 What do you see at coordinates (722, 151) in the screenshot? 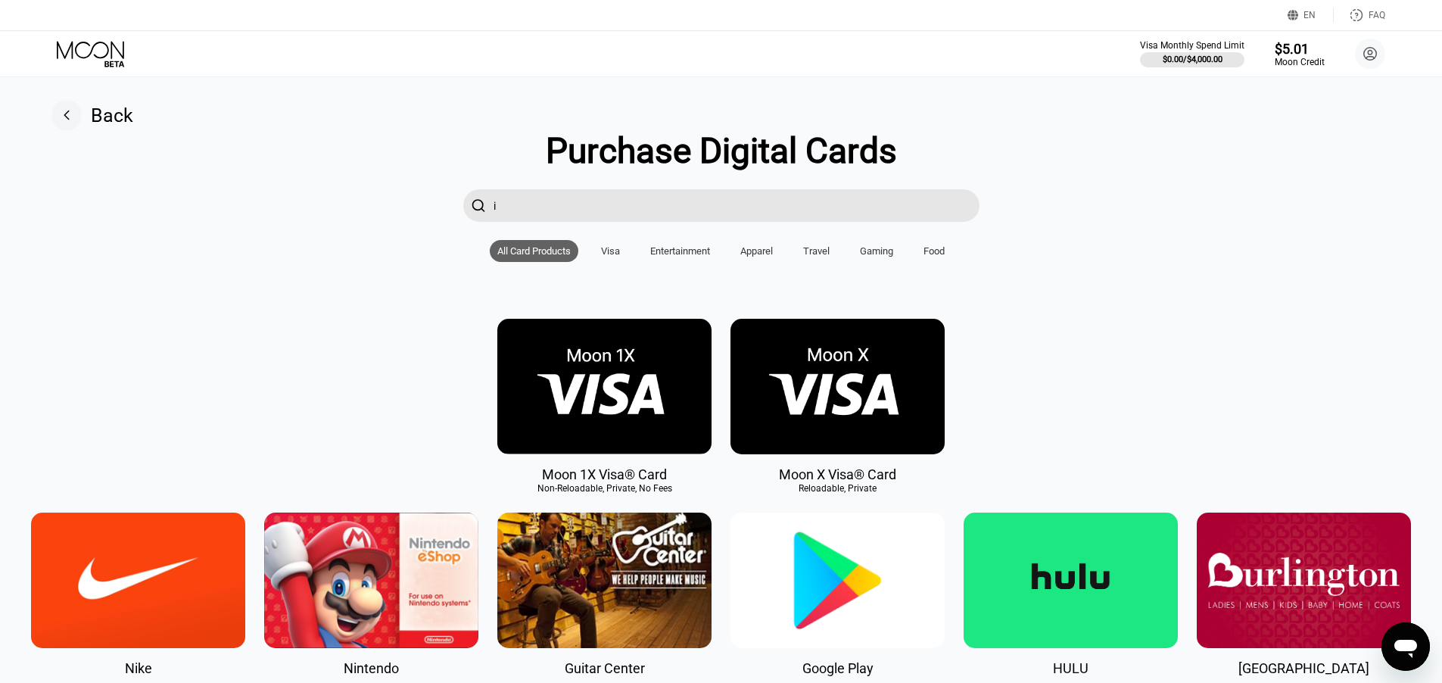
I see `div: Purchase Digital Cards` at bounding box center [722, 151].